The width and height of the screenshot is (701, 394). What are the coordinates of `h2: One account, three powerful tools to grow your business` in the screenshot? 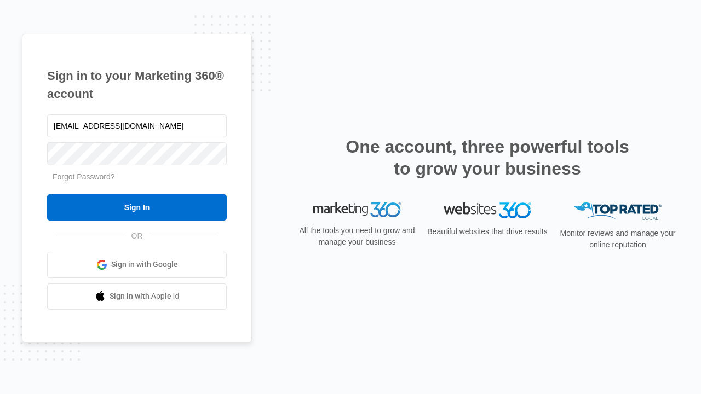 It's located at (487, 158).